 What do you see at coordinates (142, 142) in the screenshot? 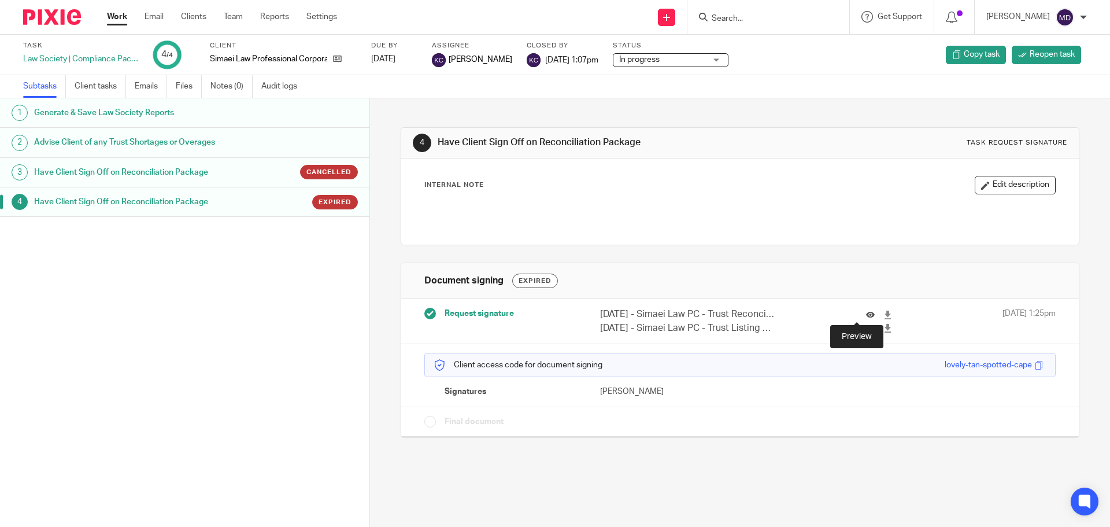
I see `h1: Advise Client of any Trust Shortages or Overages` at bounding box center [142, 142].